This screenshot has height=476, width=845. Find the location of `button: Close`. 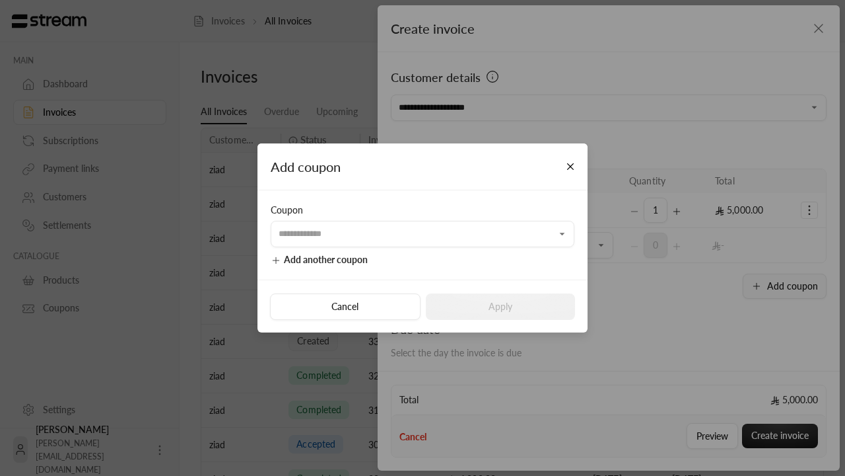

button: Close is located at coordinates (571, 166).